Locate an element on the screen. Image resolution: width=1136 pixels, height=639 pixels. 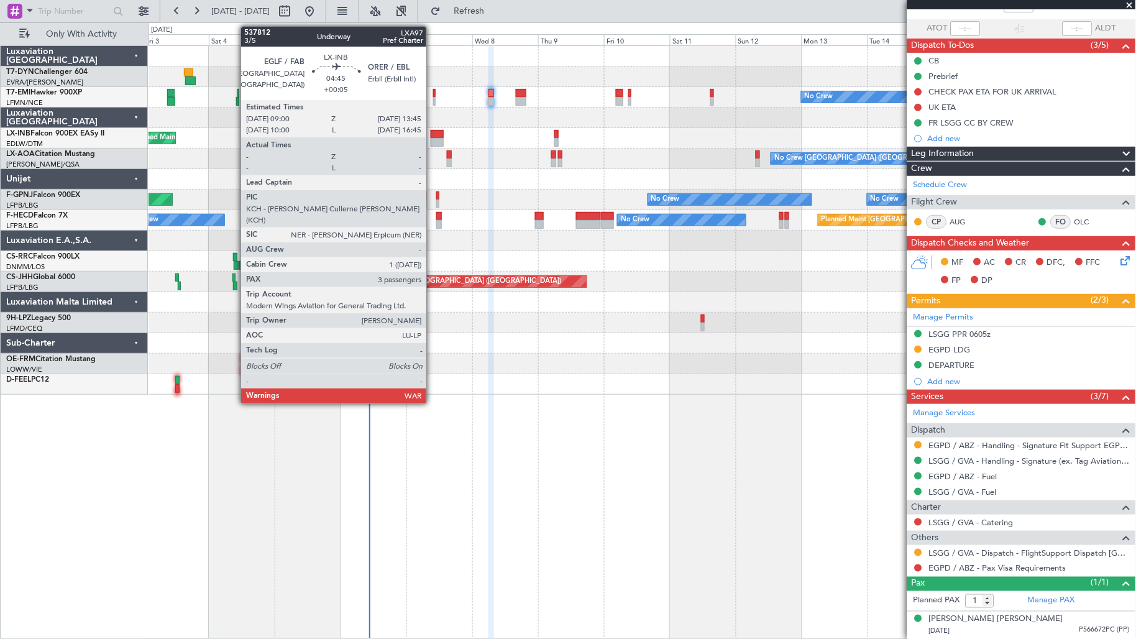
a: OLC is located at coordinates (1088, 222).